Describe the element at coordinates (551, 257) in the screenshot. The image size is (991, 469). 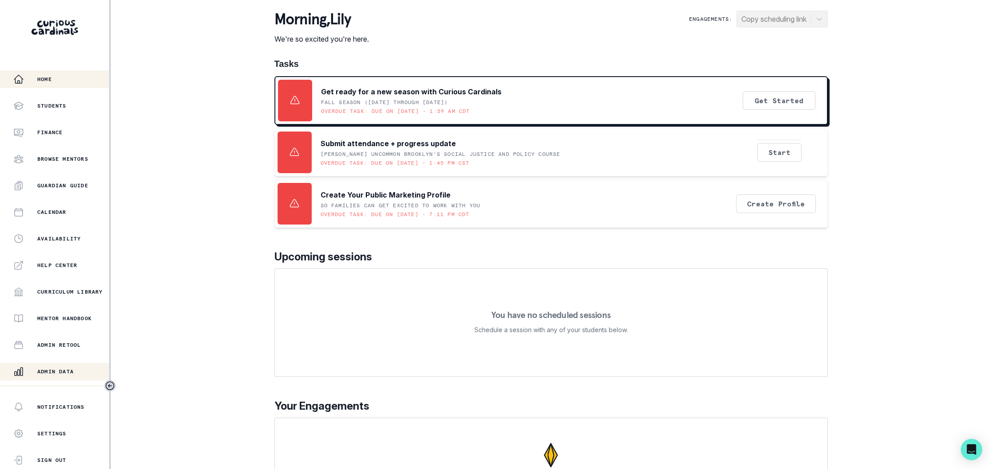
I see `p: Upcoming sessions` at that location.